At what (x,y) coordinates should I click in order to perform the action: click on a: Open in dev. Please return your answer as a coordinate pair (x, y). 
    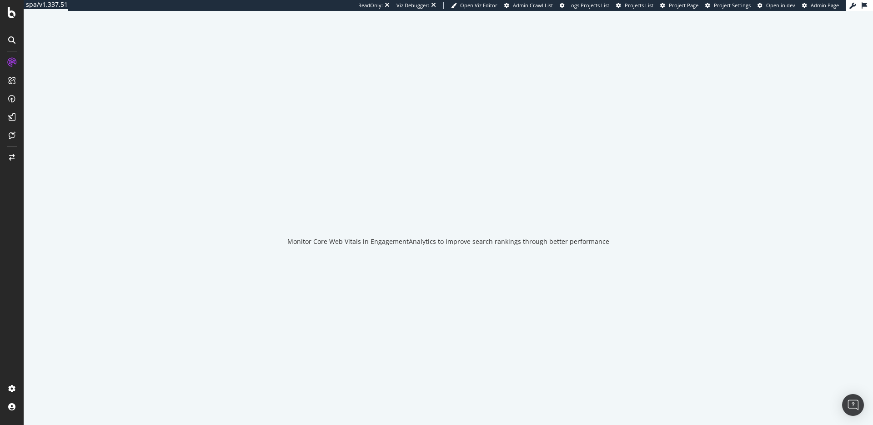
    Looking at the image, I should click on (776, 5).